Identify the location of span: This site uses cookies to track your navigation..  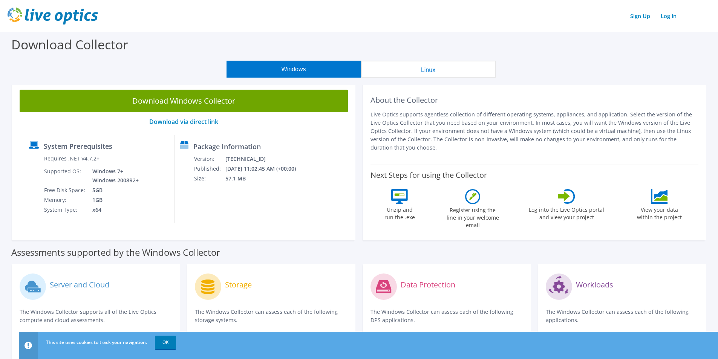
(96, 342).